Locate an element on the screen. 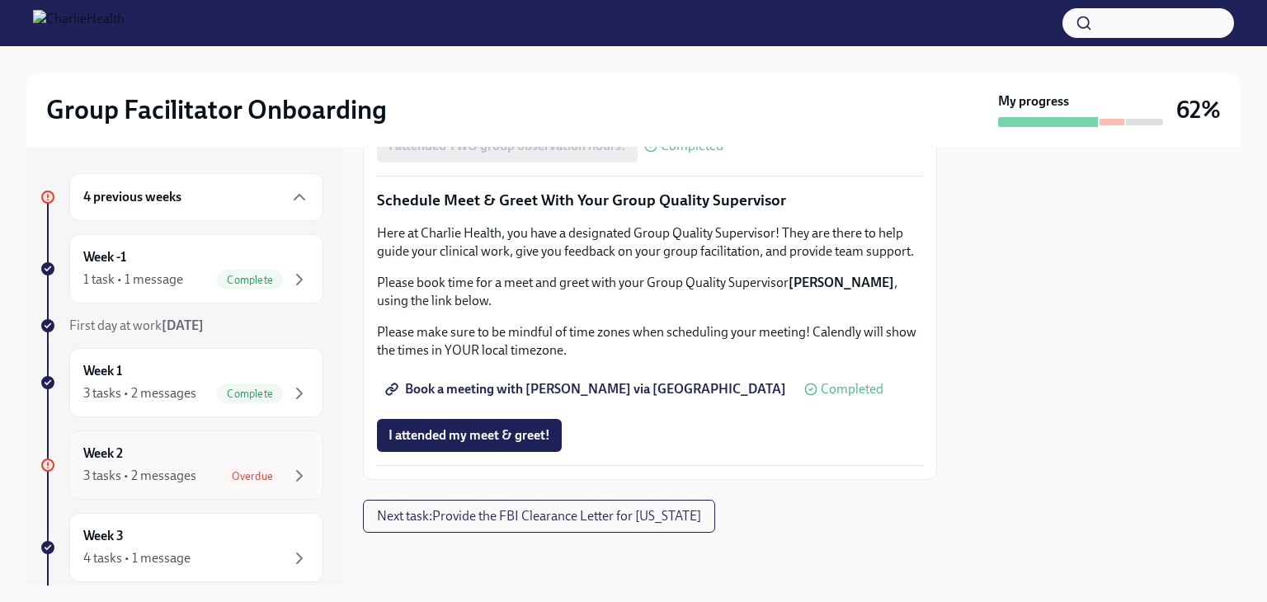 The height and width of the screenshot is (602, 1267). h6: Week 3 is located at coordinates (103, 536).